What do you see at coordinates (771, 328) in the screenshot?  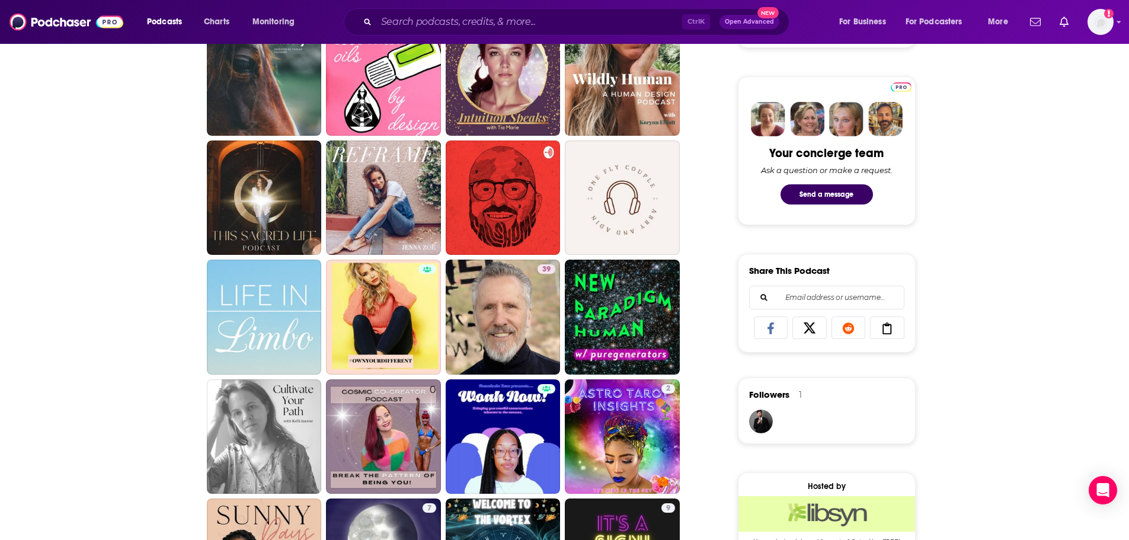 I see `a: Share on Facebook` at bounding box center [771, 328].